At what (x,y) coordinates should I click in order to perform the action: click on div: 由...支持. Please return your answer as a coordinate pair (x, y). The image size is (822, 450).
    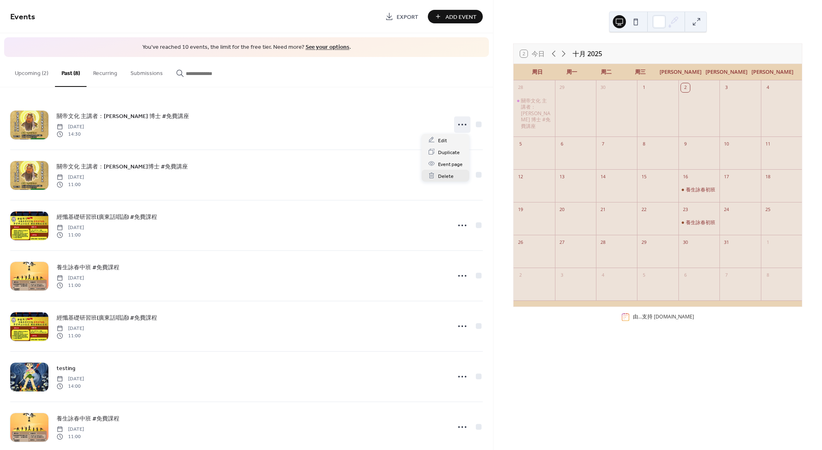
    Looking at the image, I should click on (663, 317).